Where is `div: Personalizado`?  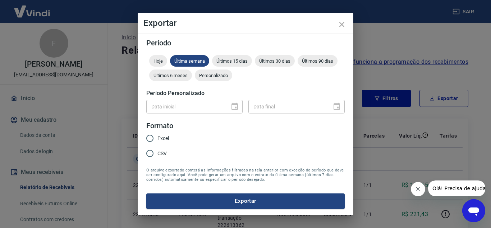 div: Personalizado is located at coordinates (214, 75).